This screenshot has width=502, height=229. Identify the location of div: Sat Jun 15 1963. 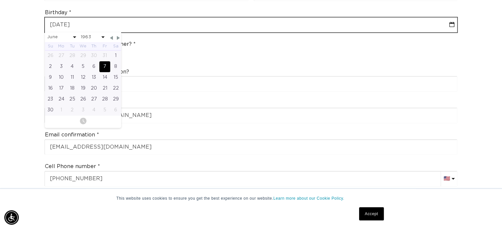
(115, 78).